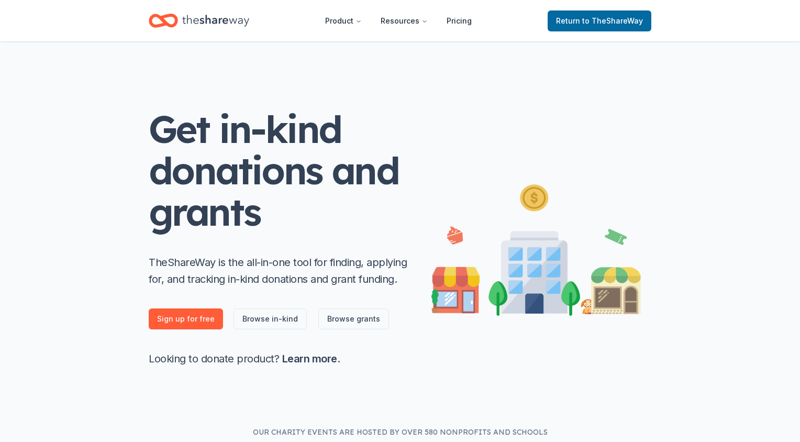  I want to click on nav: Main, so click(398, 20).